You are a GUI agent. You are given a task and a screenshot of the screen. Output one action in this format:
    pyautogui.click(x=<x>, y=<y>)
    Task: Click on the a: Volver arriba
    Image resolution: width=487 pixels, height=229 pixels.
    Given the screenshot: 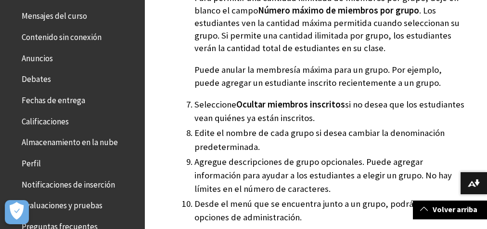 What is the action you would take?
    pyautogui.click(x=450, y=209)
    